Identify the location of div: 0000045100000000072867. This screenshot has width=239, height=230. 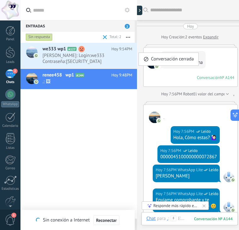
(189, 157).